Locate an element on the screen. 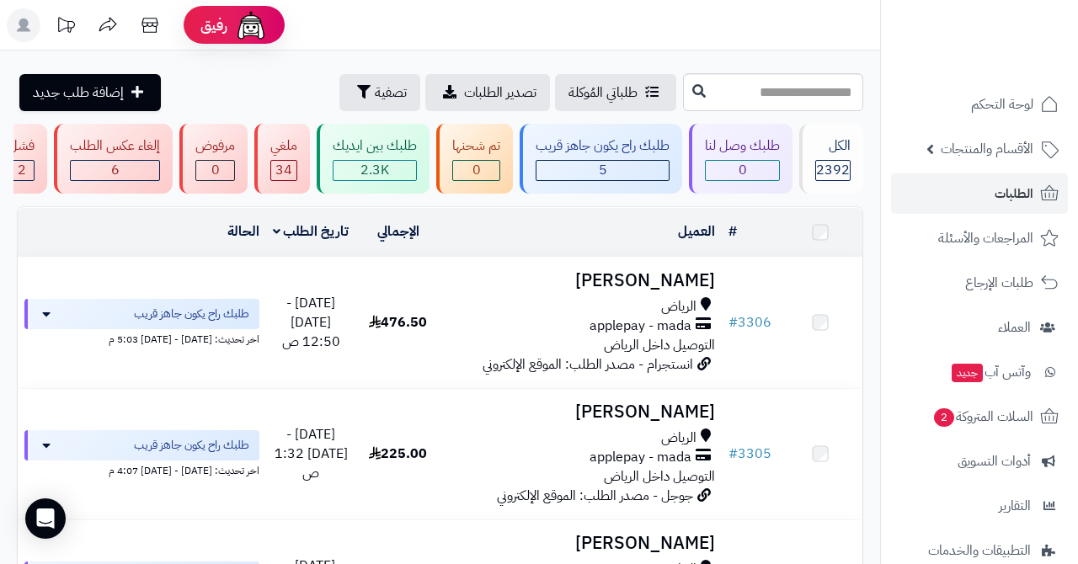 The image size is (1078, 564). img: ai-face.png is located at coordinates (251, 25).